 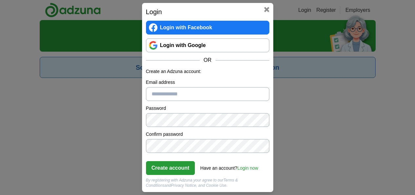 What do you see at coordinates (208, 71) in the screenshot?
I see `p: Create an Adzuna account:` at bounding box center [208, 71].